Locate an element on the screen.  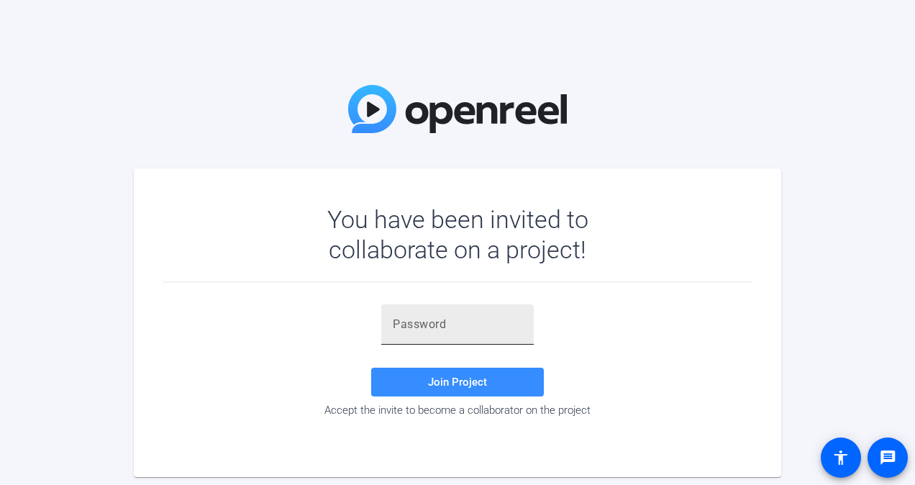
span: Join Project is located at coordinates (457, 382).